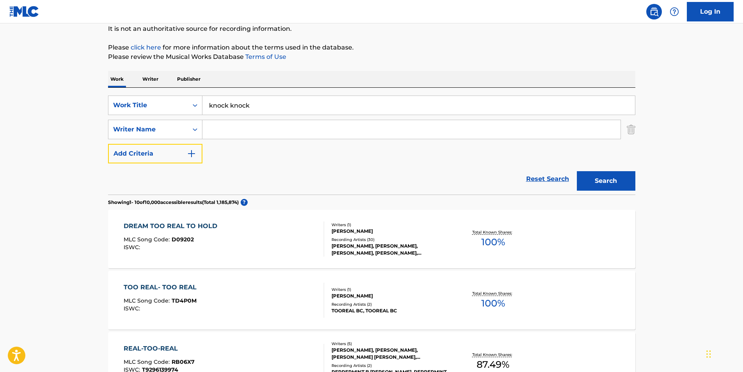 This screenshot has height=372, width=743. I want to click on div: REAL-TOO-REAL, so click(159, 349).